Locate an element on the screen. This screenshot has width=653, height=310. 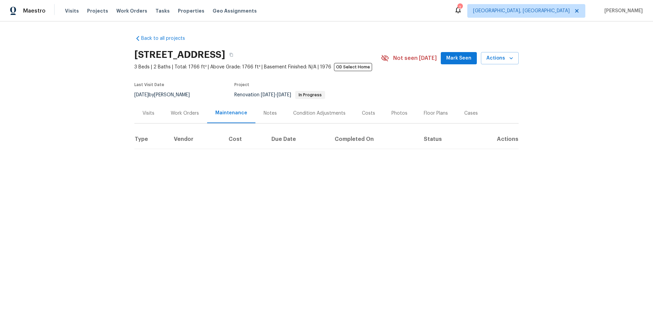
span: Maestro is located at coordinates (34, 11).